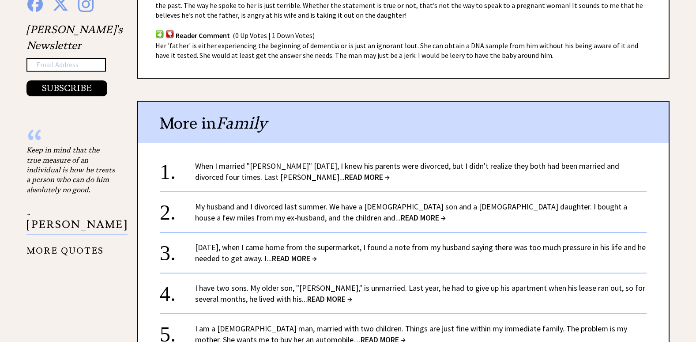 The image size is (696, 342). I want to click on input: Email Address, so click(66, 65).